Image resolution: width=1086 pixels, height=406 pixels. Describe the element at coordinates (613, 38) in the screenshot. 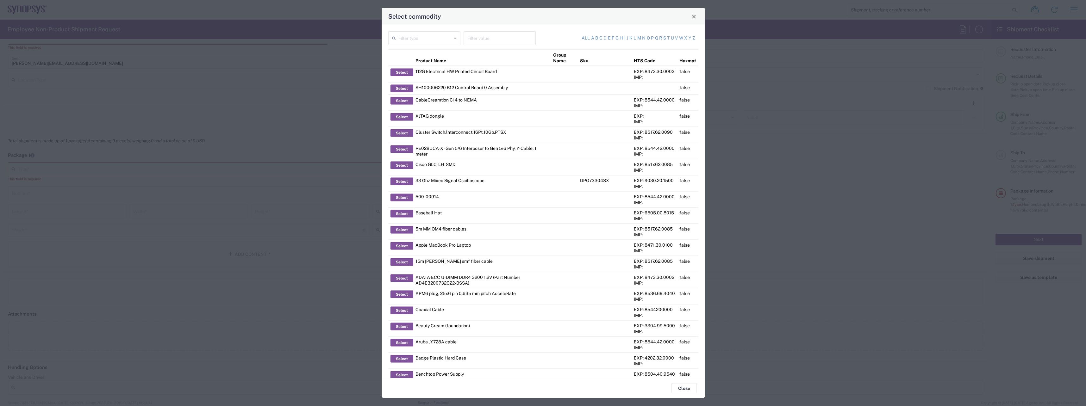

I see `a: f` at that location.